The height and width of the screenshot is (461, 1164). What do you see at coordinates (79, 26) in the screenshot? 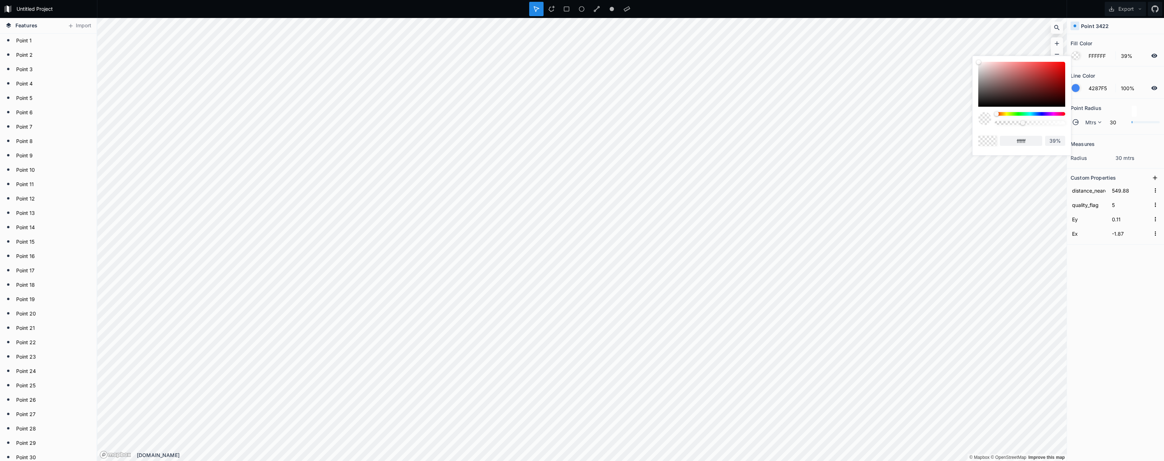
I see `button: Import` at bounding box center [79, 26].